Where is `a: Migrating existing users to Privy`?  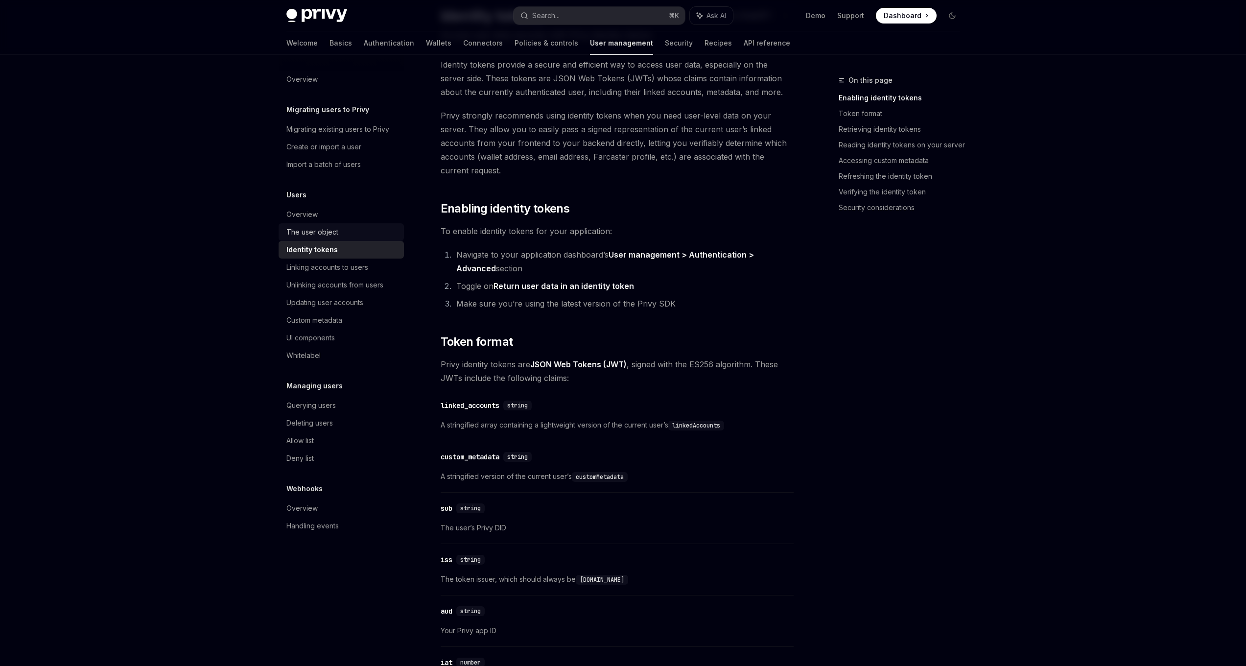 a: Migrating existing users to Privy is located at coordinates (341, 129).